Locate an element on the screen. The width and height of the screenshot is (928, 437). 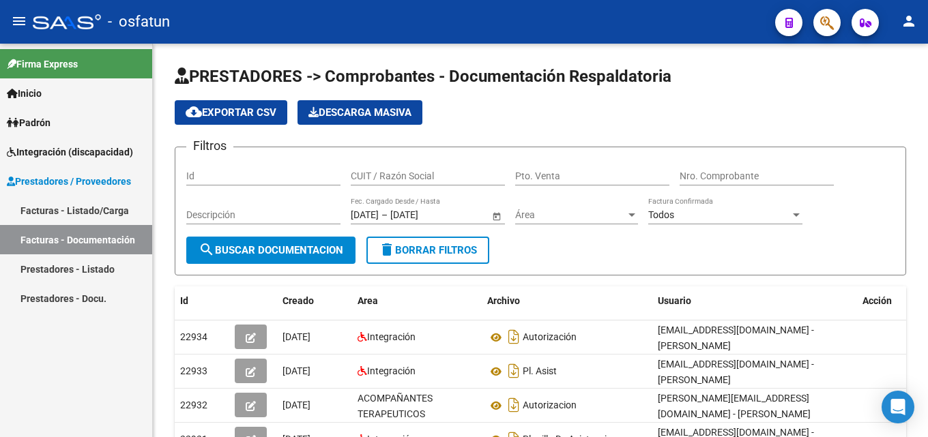
app-download-masive: Descarga masiva de comprobantes (adjuntos) is located at coordinates (359, 113).